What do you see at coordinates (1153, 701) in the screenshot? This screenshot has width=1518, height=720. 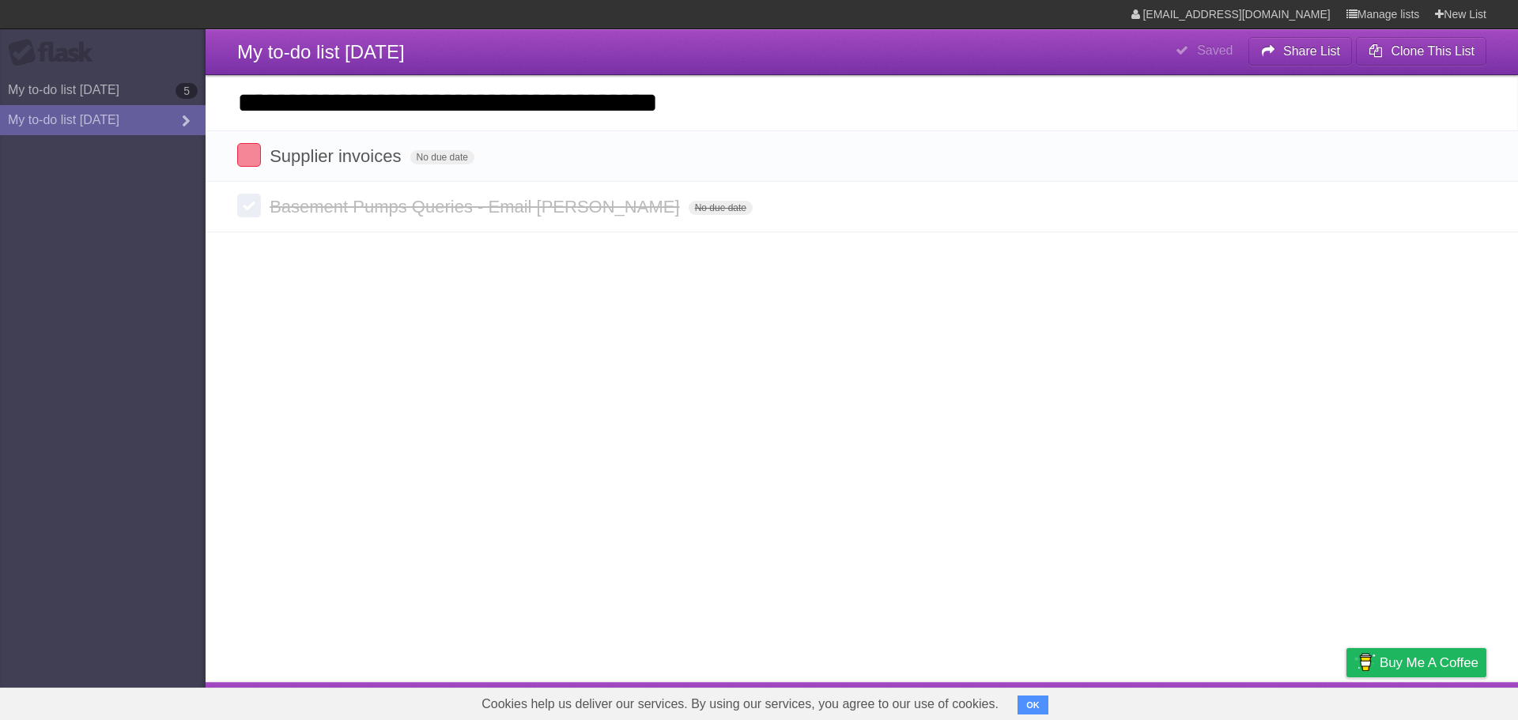 I see `a: About` at bounding box center [1153, 701].